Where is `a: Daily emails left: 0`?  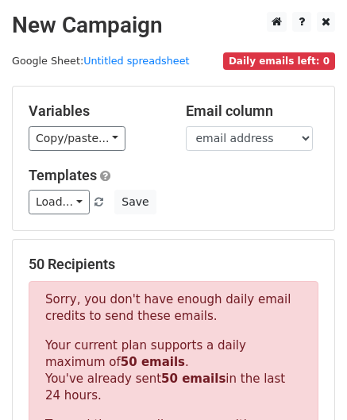
a: Daily emails left: 0 is located at coordinates (279, 60).